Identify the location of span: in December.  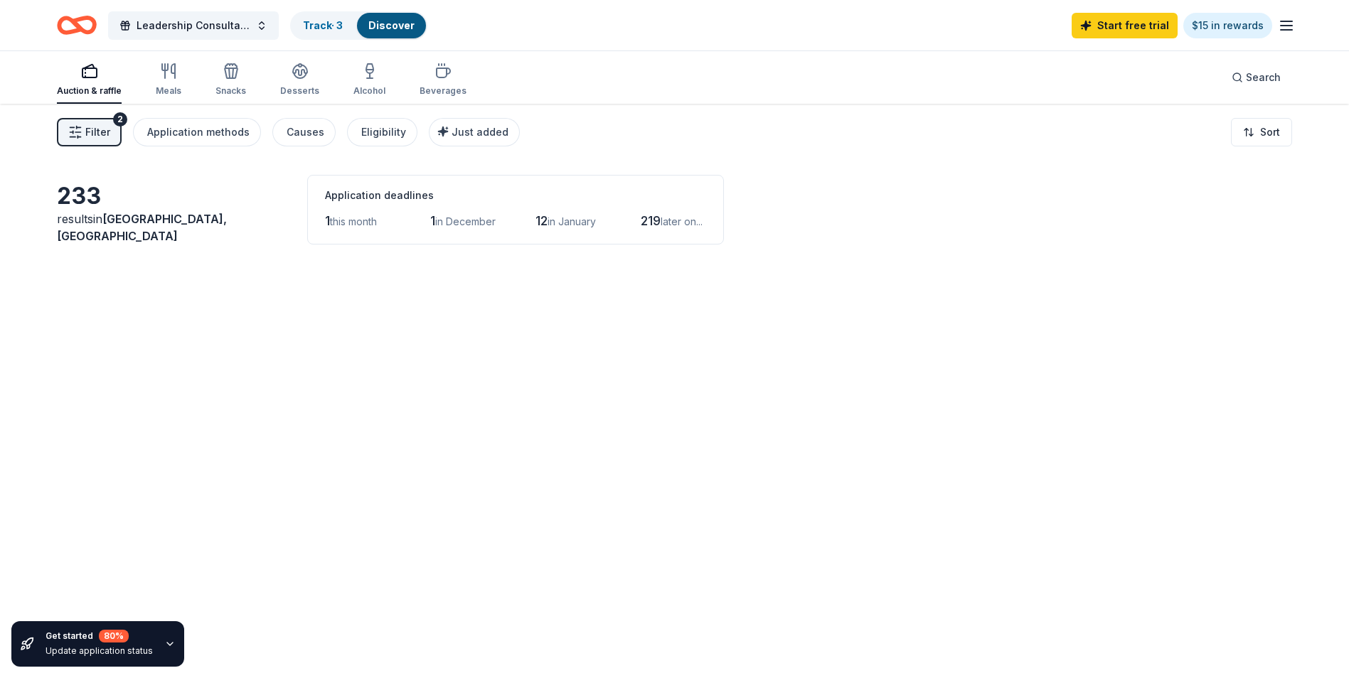
(465, 221).